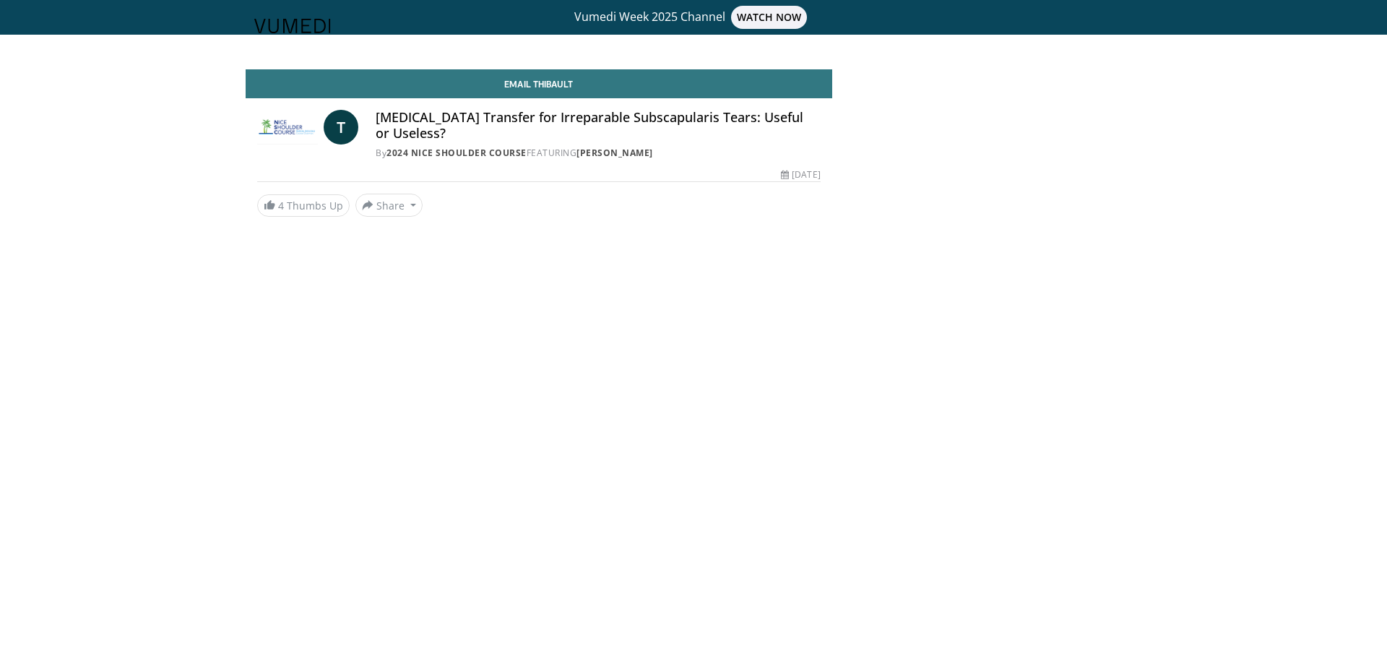 The image size is (1387, 664). I want to click on img: 2024 Nice Shoulder Course, so click(288, 127).